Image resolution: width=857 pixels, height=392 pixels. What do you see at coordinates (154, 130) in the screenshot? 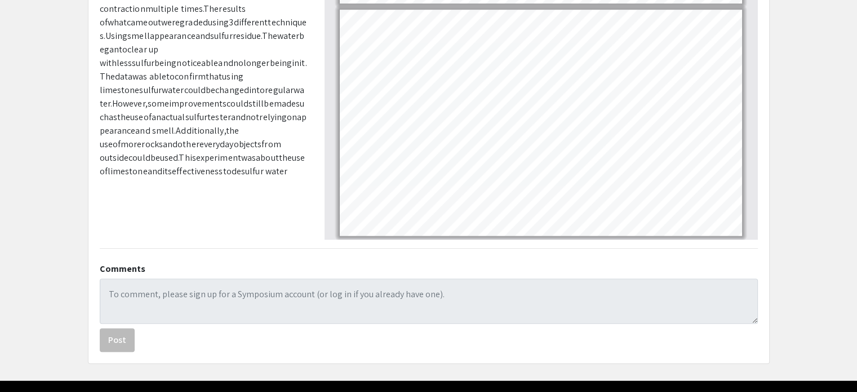
I see `span: and smell` at bounding box center [154, 130].